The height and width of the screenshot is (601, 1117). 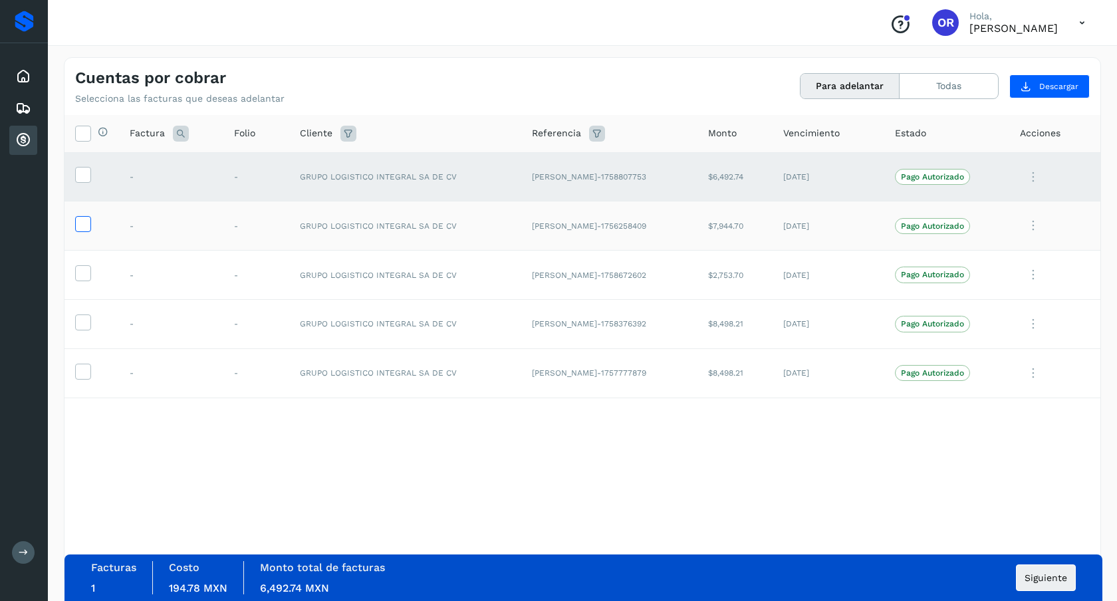 I want to click on p: Selecciona las facturas que deseas adelantar, so click(x=180, y=98).